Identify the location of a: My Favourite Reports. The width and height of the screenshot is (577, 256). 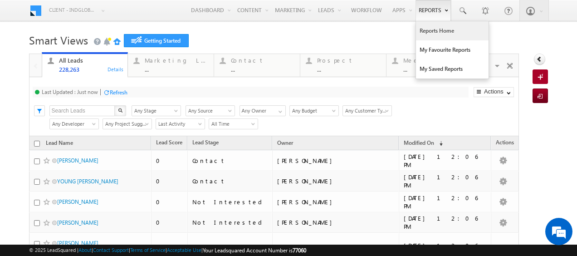
(453, 50).